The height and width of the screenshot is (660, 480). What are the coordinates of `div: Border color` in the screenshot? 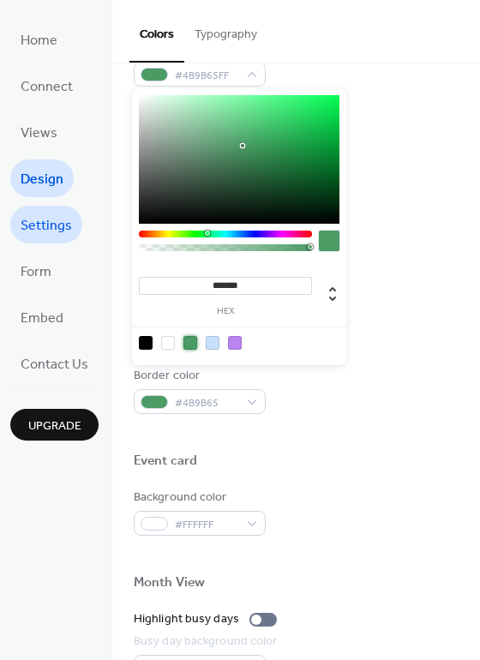 It's located at (198, 375).